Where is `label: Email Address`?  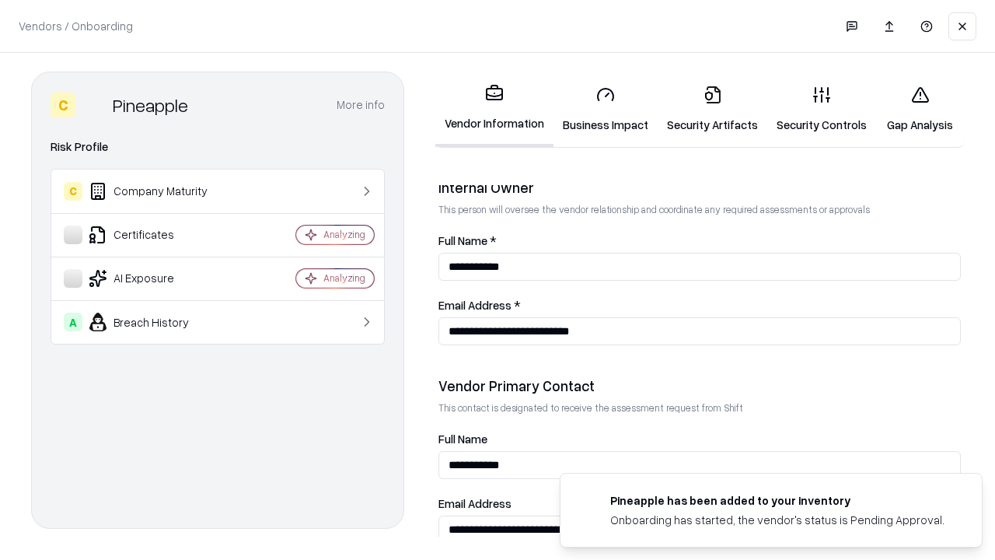 label: Email Address is located at coordinates (700, 503).